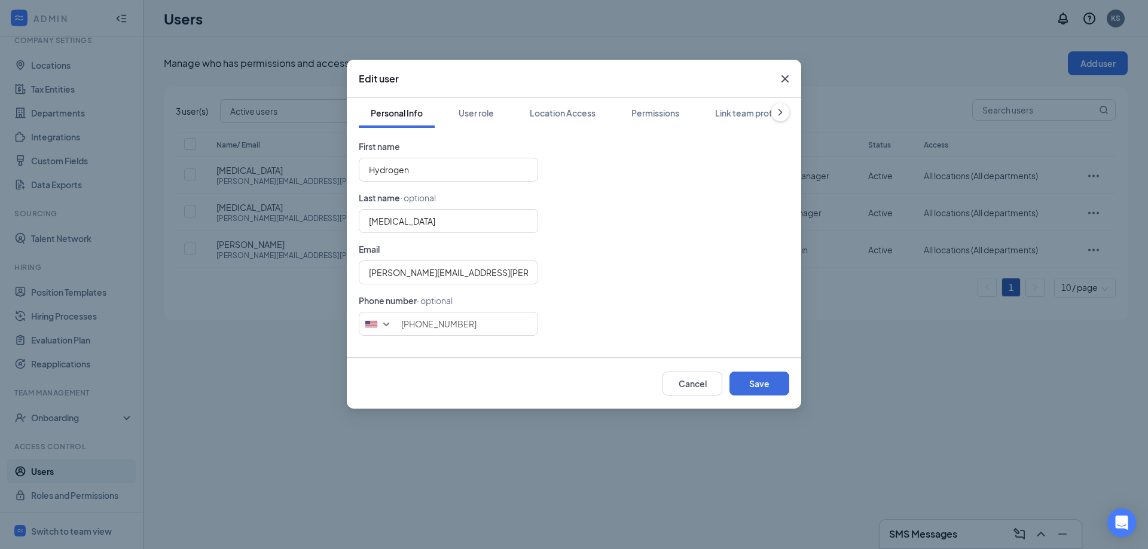 Image resolution: width=1148 pixels, height=549 pixels. What do you see at coordinates (785, 79) in the screenshot?
I see `button: Close` at bounding box center [785, 79].